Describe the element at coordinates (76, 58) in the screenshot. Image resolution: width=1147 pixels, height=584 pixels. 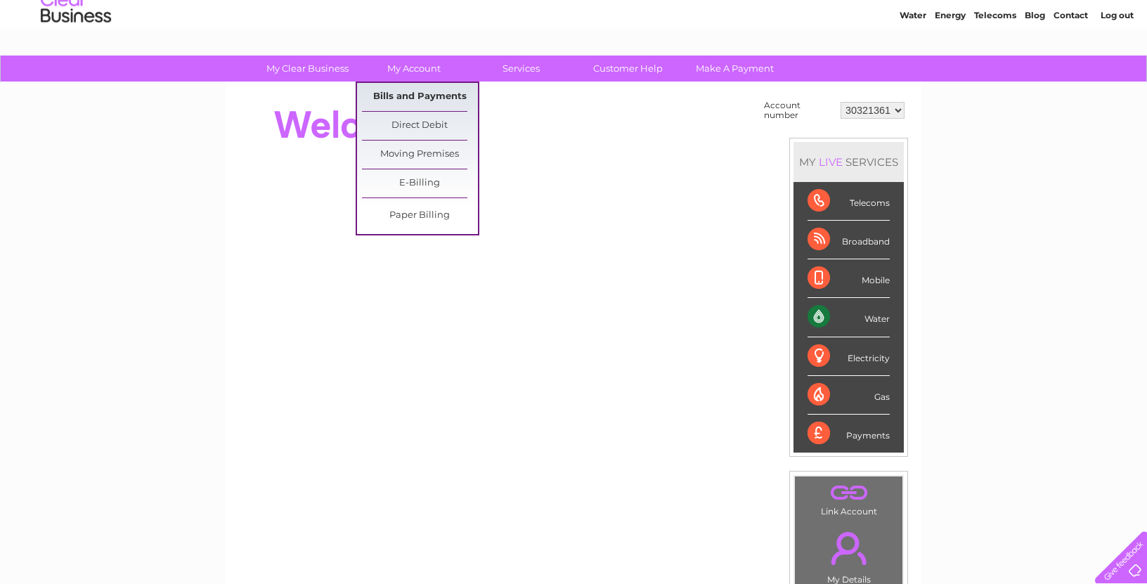
I see `img: logo.png` at that location.